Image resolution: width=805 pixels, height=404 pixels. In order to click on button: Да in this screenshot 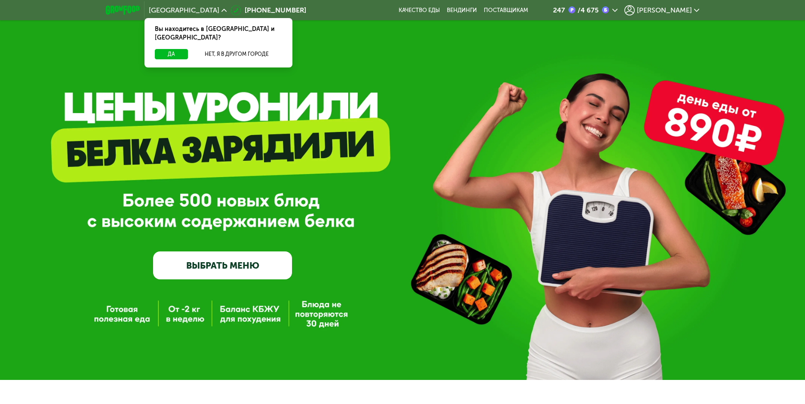, I will do `click(171, 54)`.